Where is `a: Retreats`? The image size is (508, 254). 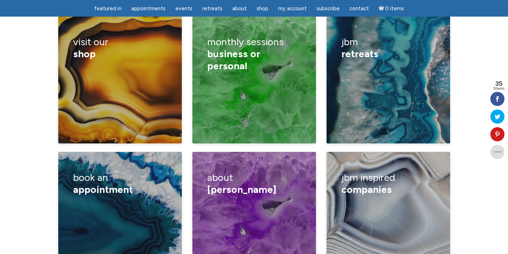 a: Retreats is located at coordinates (212, 8).